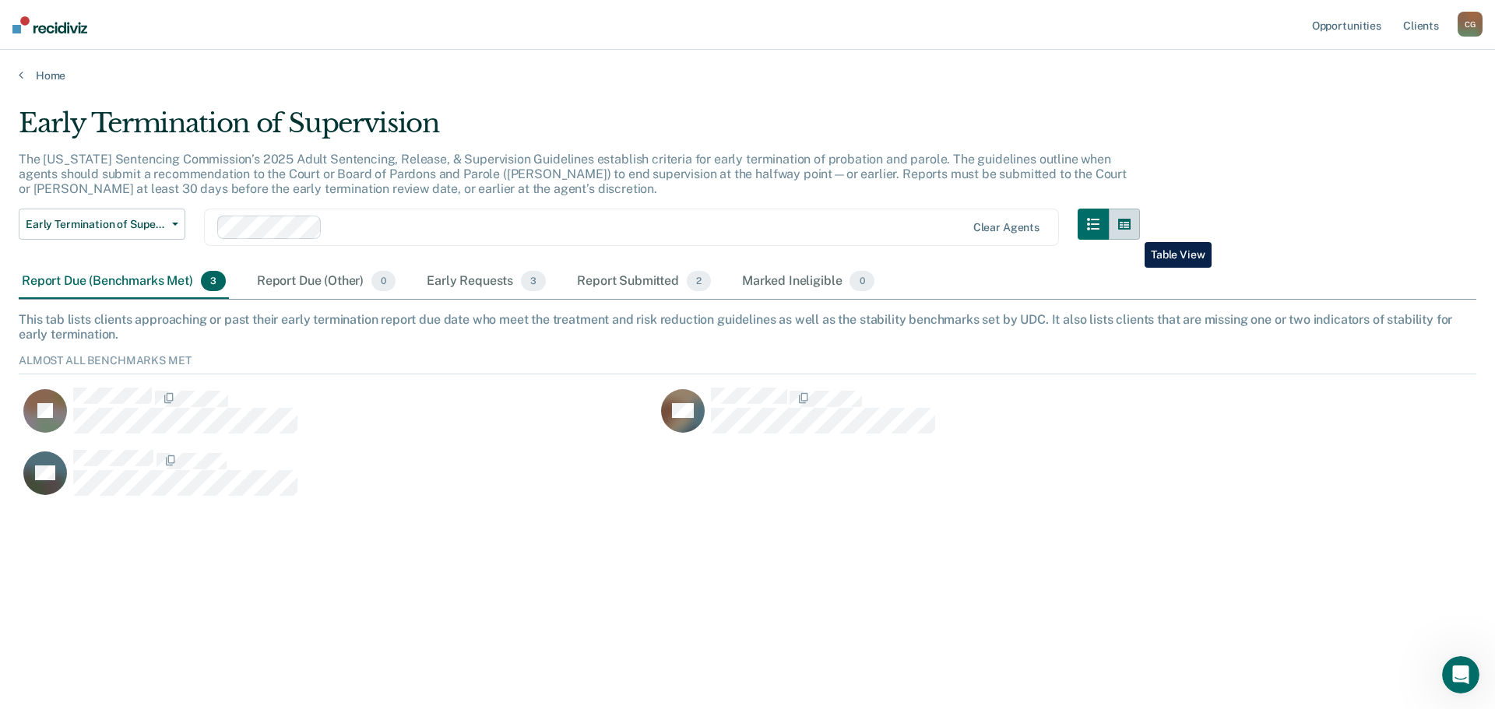 The image size is (1495, 709). What do you see at coordinates (1470, 24) in the screenshot?
I see `button: CG` at bounding box center [1470, 24].